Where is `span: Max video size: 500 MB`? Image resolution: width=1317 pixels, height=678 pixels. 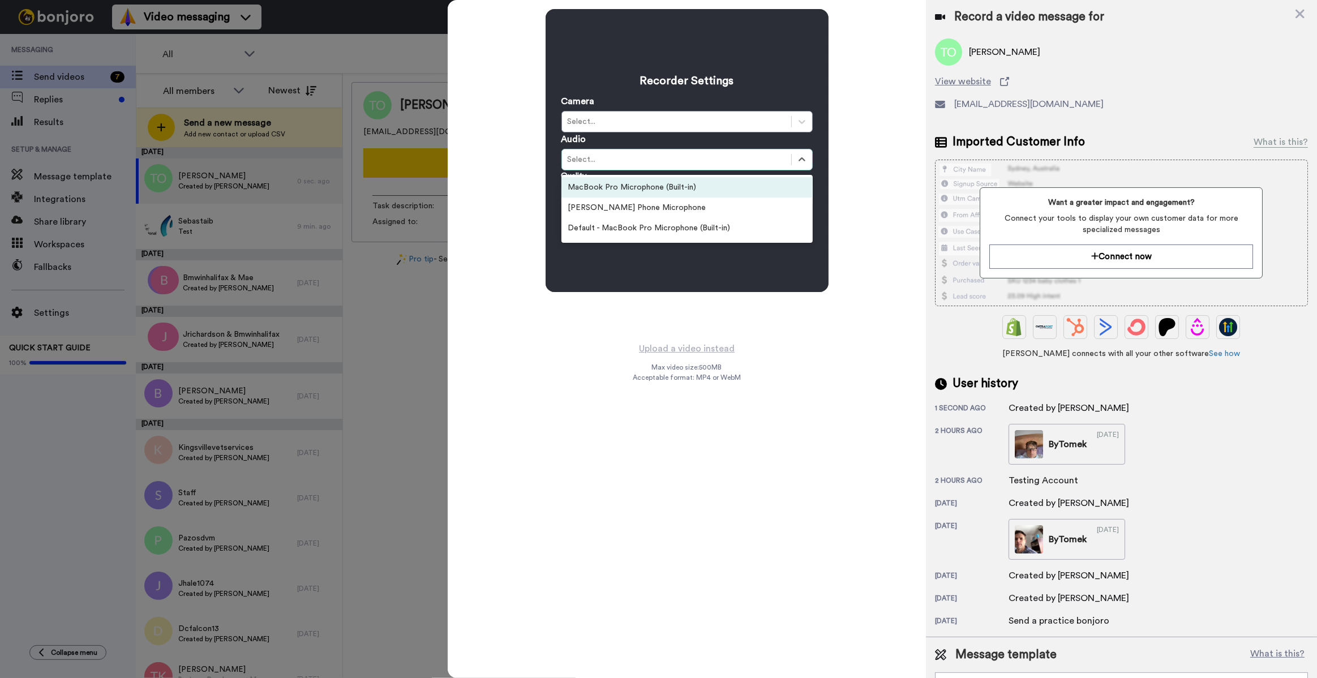
span: Max video size: 500 MB is located at coordinates (687, 367).